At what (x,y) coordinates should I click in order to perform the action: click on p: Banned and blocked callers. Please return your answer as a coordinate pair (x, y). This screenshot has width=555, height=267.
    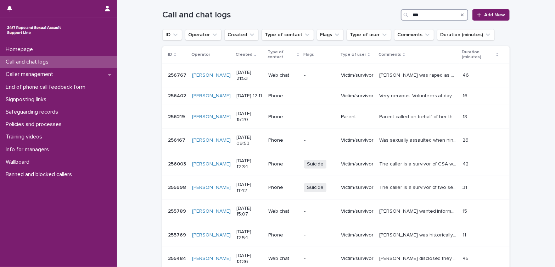
    Looking at the image, I should click on (40, 174).